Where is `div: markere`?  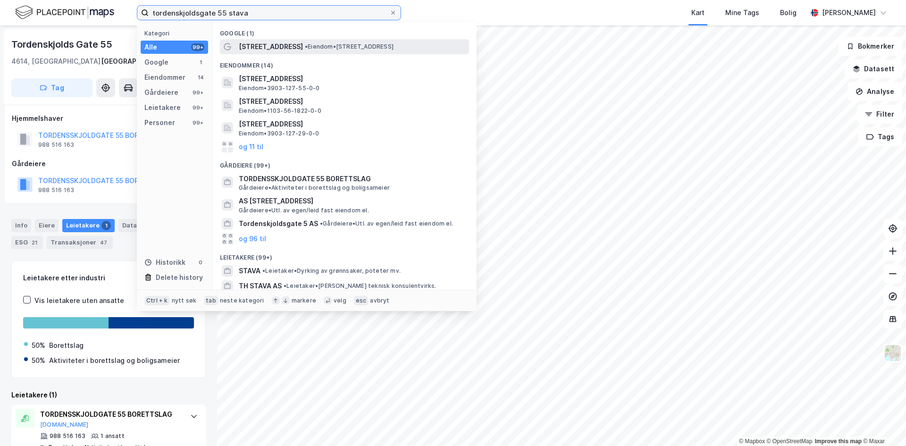 div: markere is located at coordinates (304, 301).